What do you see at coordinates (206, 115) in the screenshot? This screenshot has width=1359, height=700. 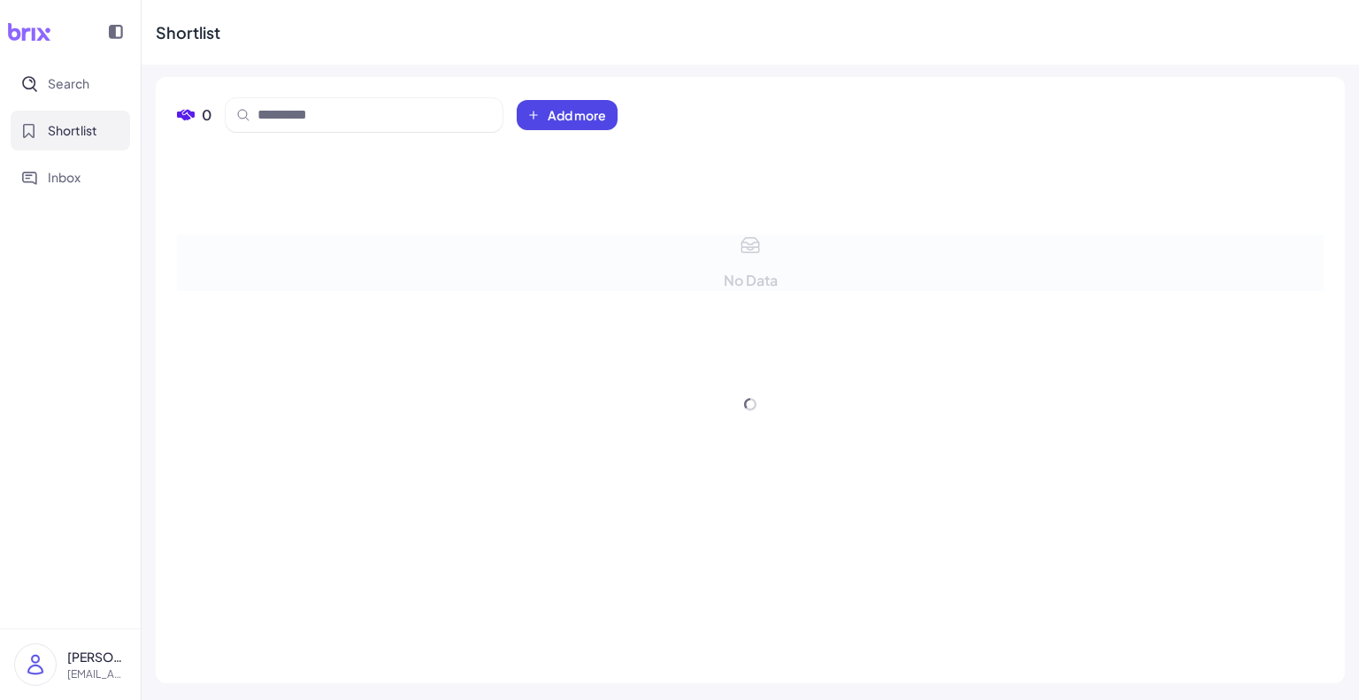 I see `span: 0` at bounding box center [206, 115].